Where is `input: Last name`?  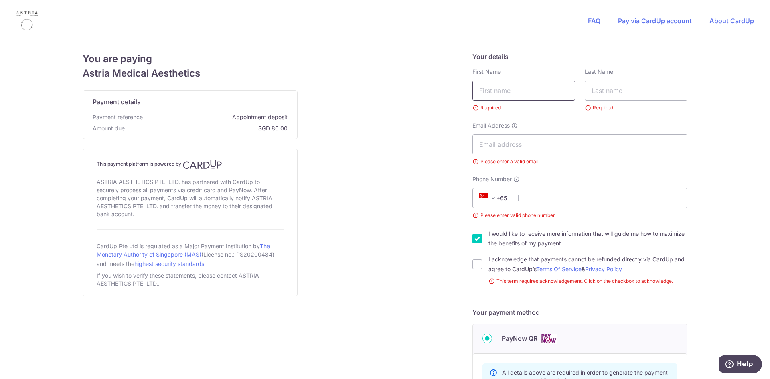 input: Last name is located at coordinates (636, 91).